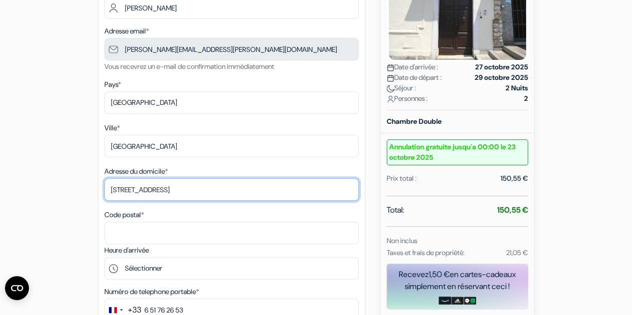  Describe the element at coordinates (526, 98) in the screenshot. I see `strong: 2` at that location.